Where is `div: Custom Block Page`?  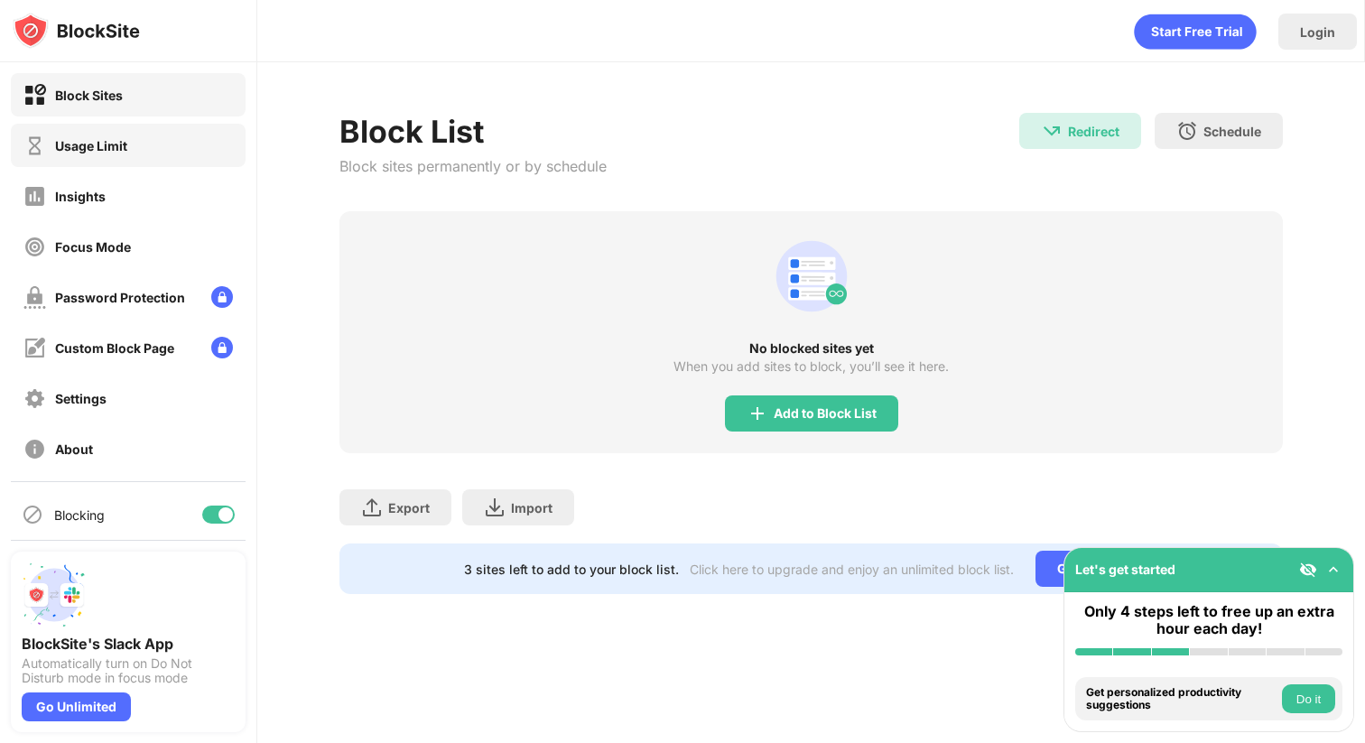 div: Custom Block Page is located at coordinates (115, 347).